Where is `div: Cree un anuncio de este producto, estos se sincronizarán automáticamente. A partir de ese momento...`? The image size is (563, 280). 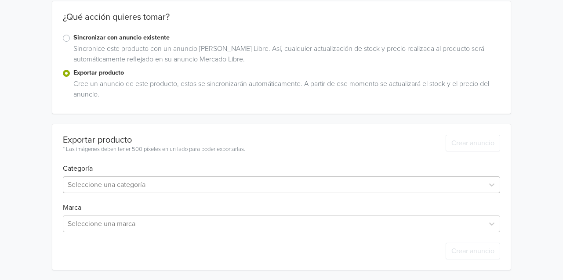 div: Cree un anuncio de este producto, estos se sincronizarán automáticamente. A partir de ese momento... is located at coordinates (285, 91).